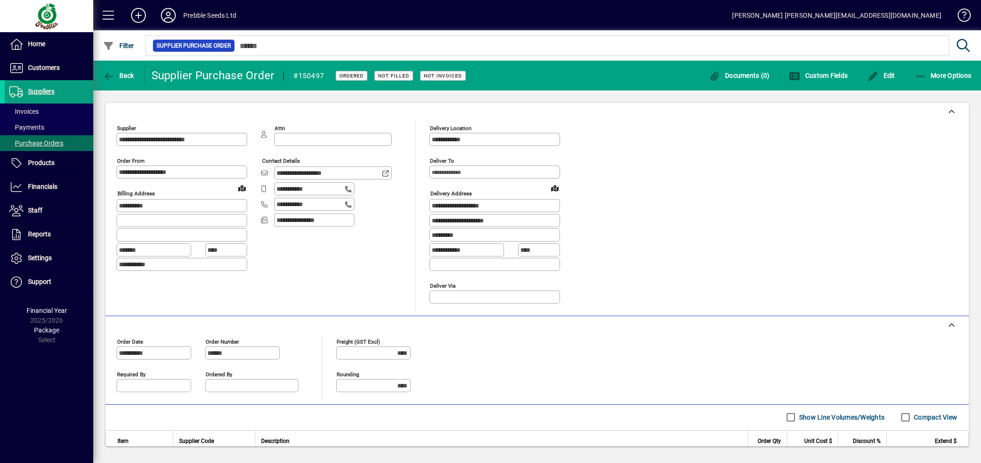 This screenshot has width=981, height=463. Describe the element at coordinates (280, 128) in the screenshot. I see `mat-label: Attn` at that location.